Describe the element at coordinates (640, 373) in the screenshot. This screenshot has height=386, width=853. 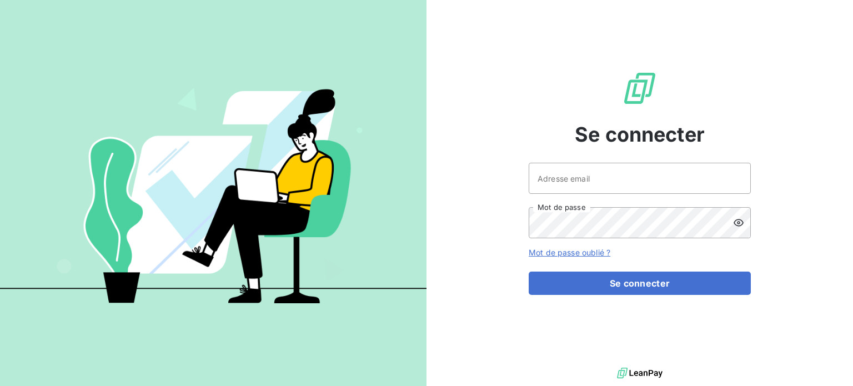
I see `img: logo` at that location.